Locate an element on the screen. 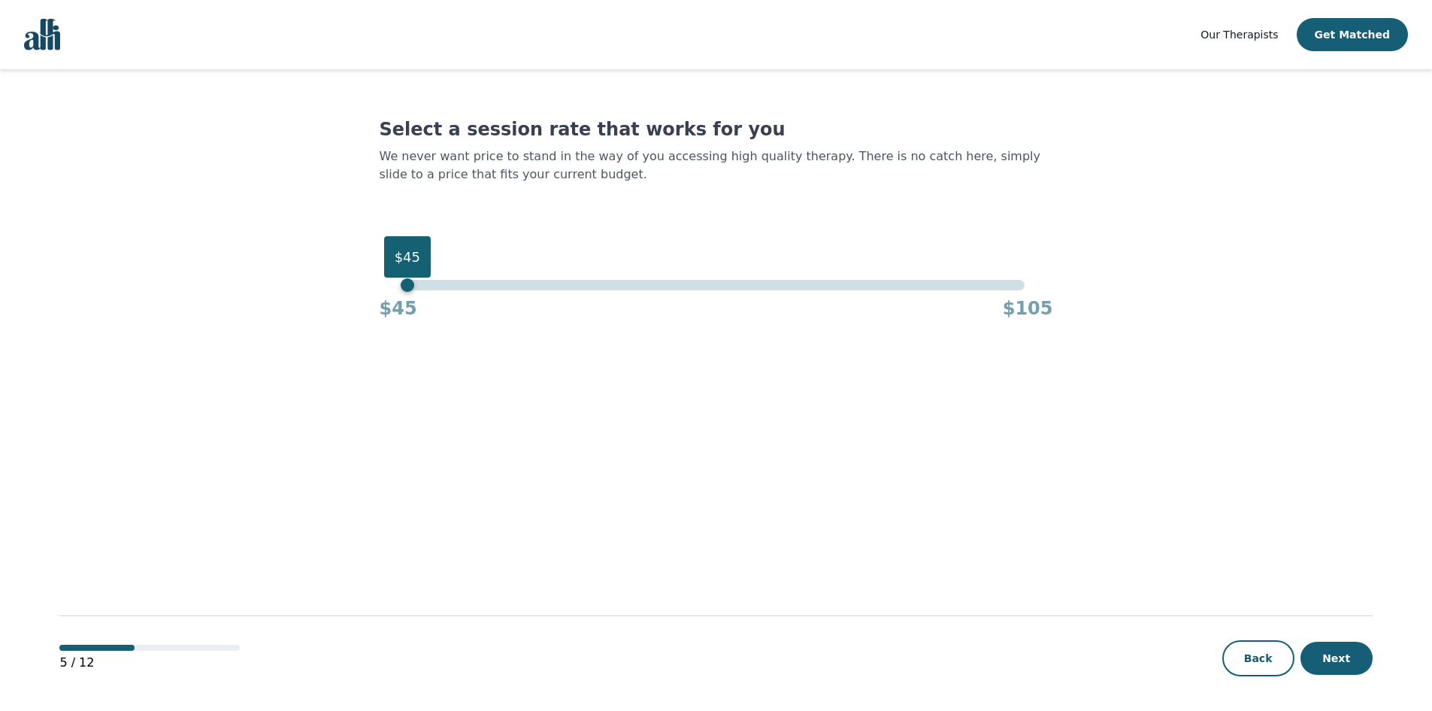  a: Our Therapists is located at coordinates (1239, 35).